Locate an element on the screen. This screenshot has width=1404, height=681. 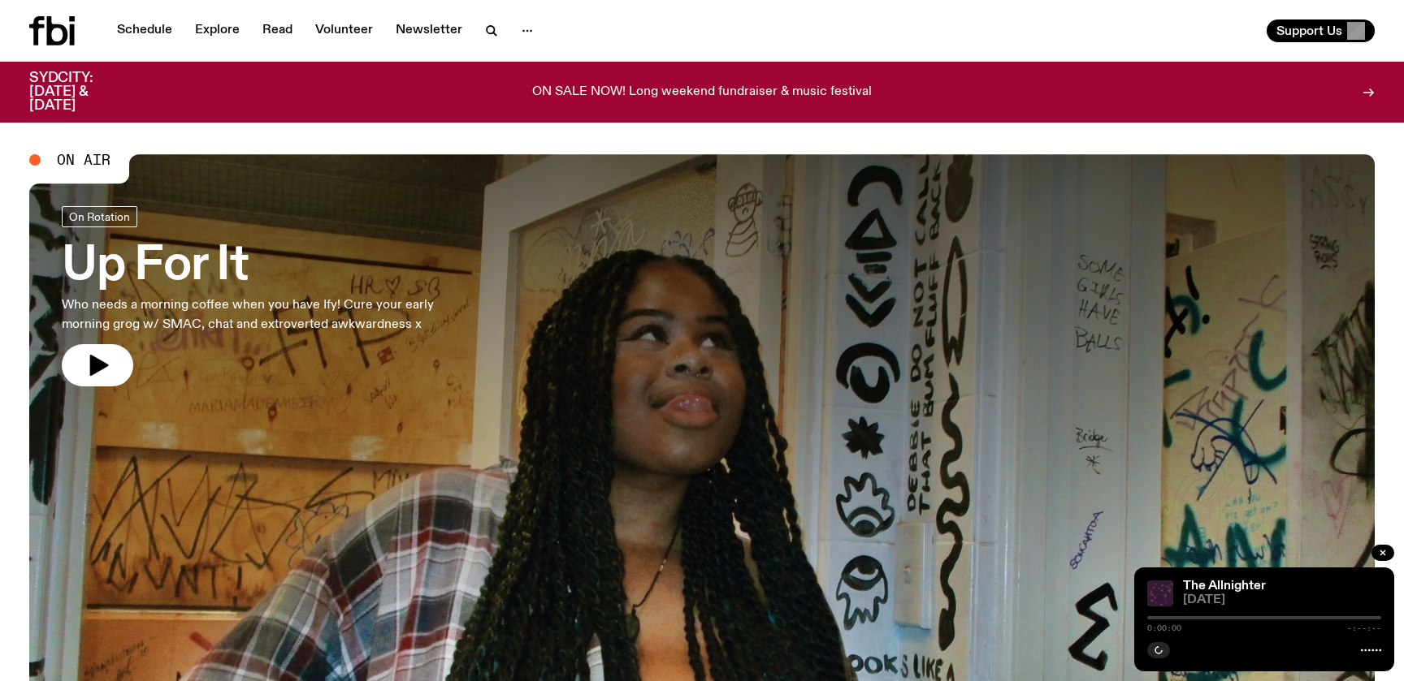
span: On Rotation is located at coordinates (99, 216).